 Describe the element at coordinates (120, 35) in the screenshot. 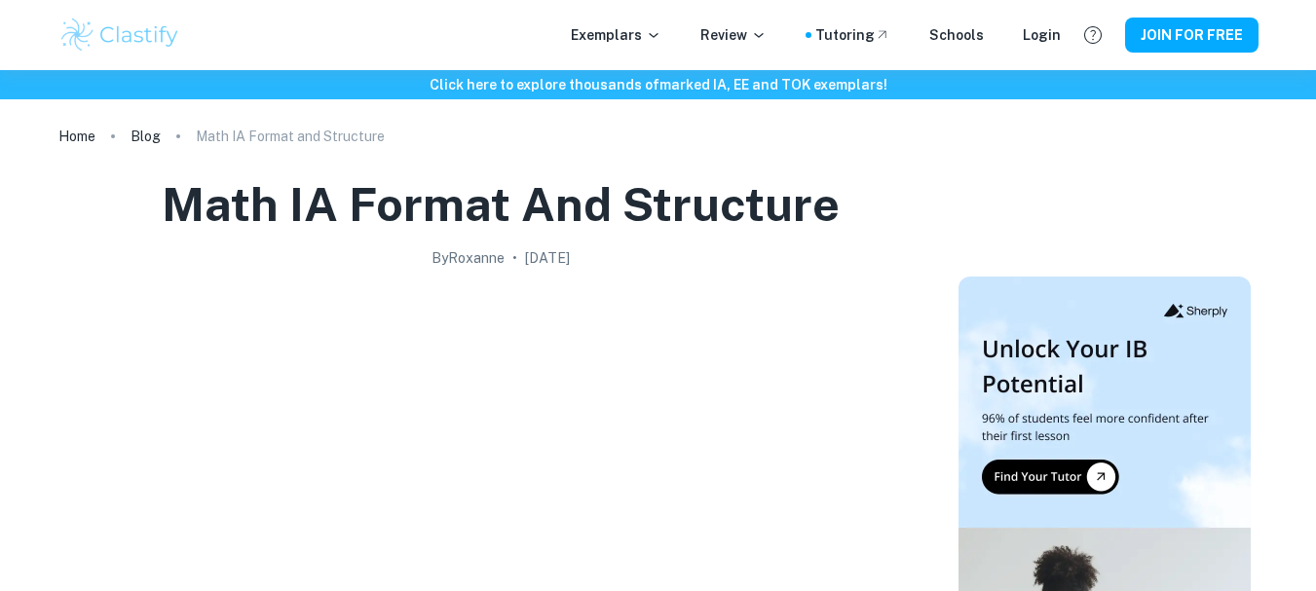

I see `a: Clastify logo` at that location.